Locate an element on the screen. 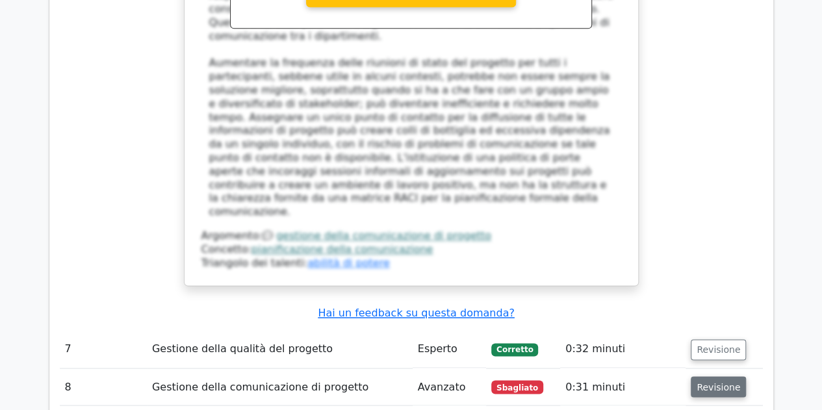 This screenshot has height=410, width=822. font: abilità di potere is located at coordinates (348, 262).